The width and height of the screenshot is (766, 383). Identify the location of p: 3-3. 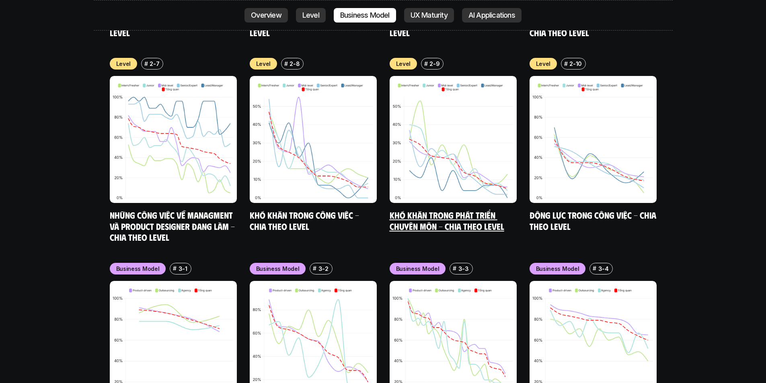
(464, 269).